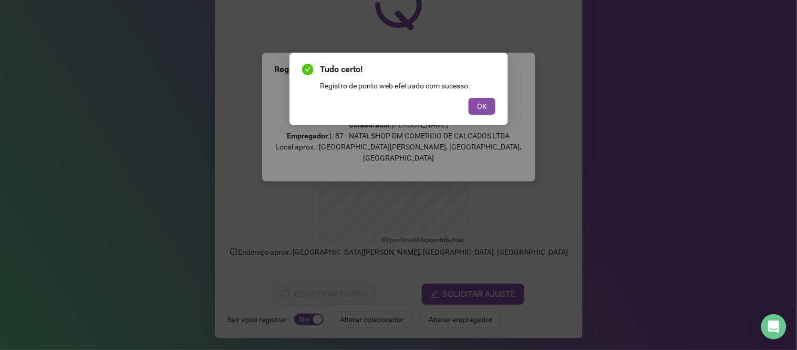  Describe the element at coordinates (408, 86) in the screenshot. I see `div: Registro de ponto web efetuado com sucesso.` at that location.